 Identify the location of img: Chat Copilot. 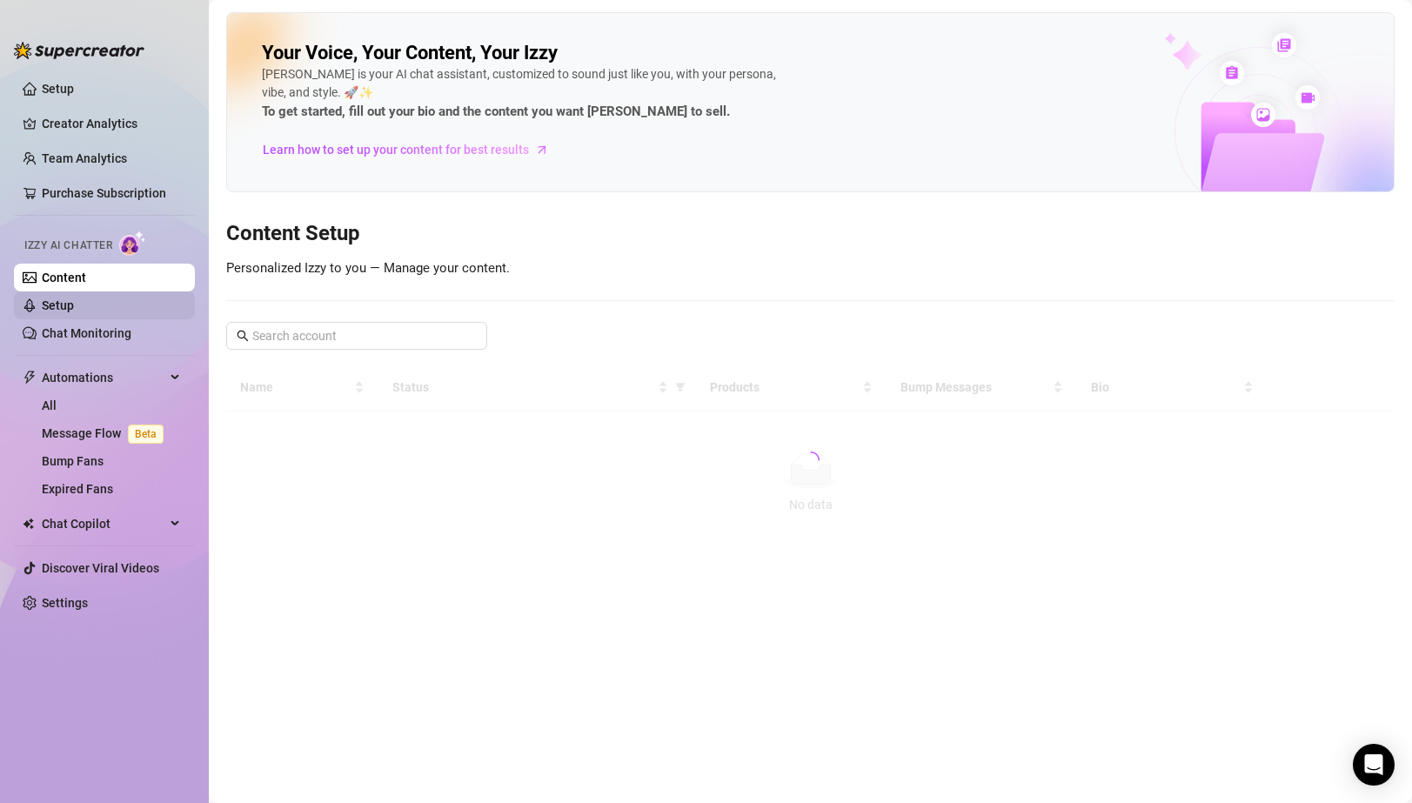
(28, 524).